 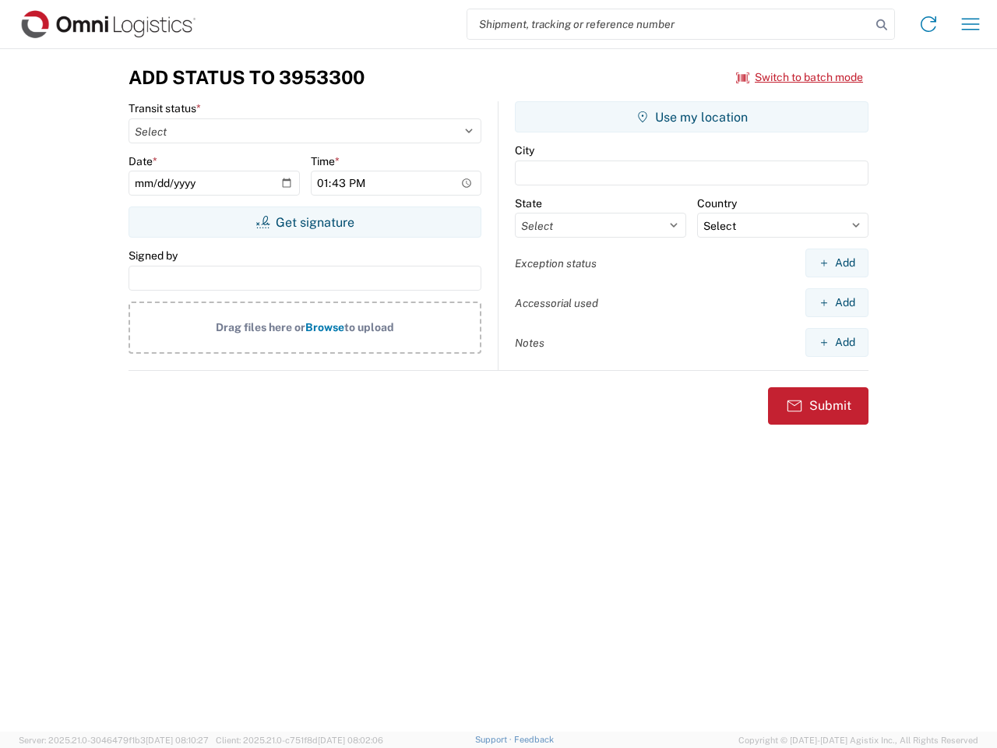 What do you see at coordinates (528, 203) in the screenshot?
I see `label: State` at bounding box center [528, 203].